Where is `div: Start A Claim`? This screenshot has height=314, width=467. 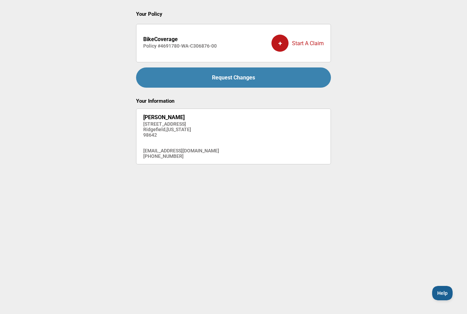 div: Start A Claim is located at coordinates (298, 43).